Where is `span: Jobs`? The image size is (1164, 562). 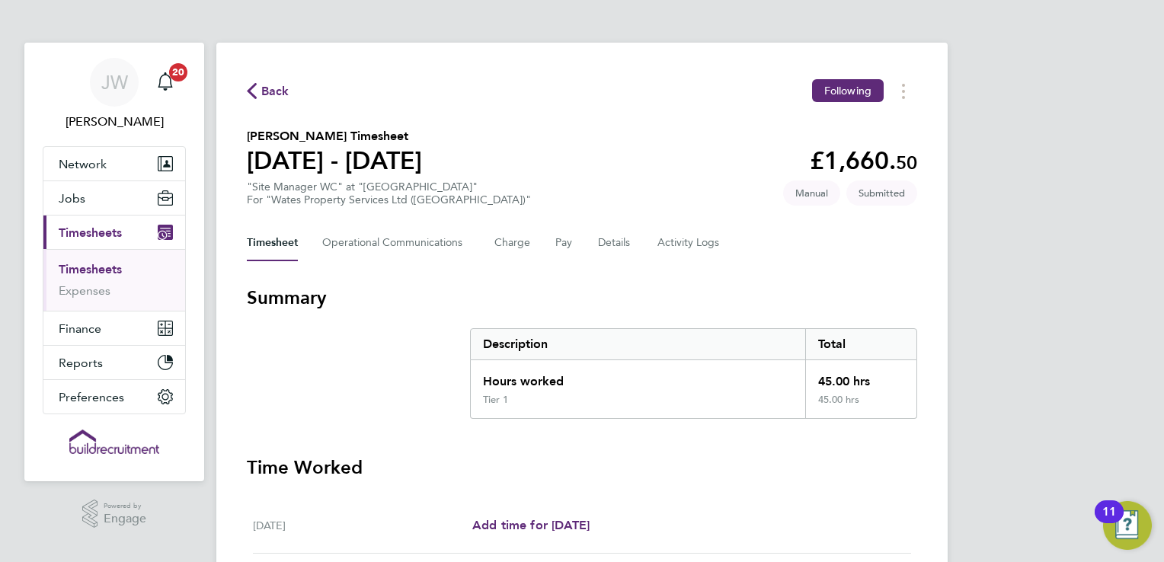
span: Jobs is located at coordinates (72, 198).